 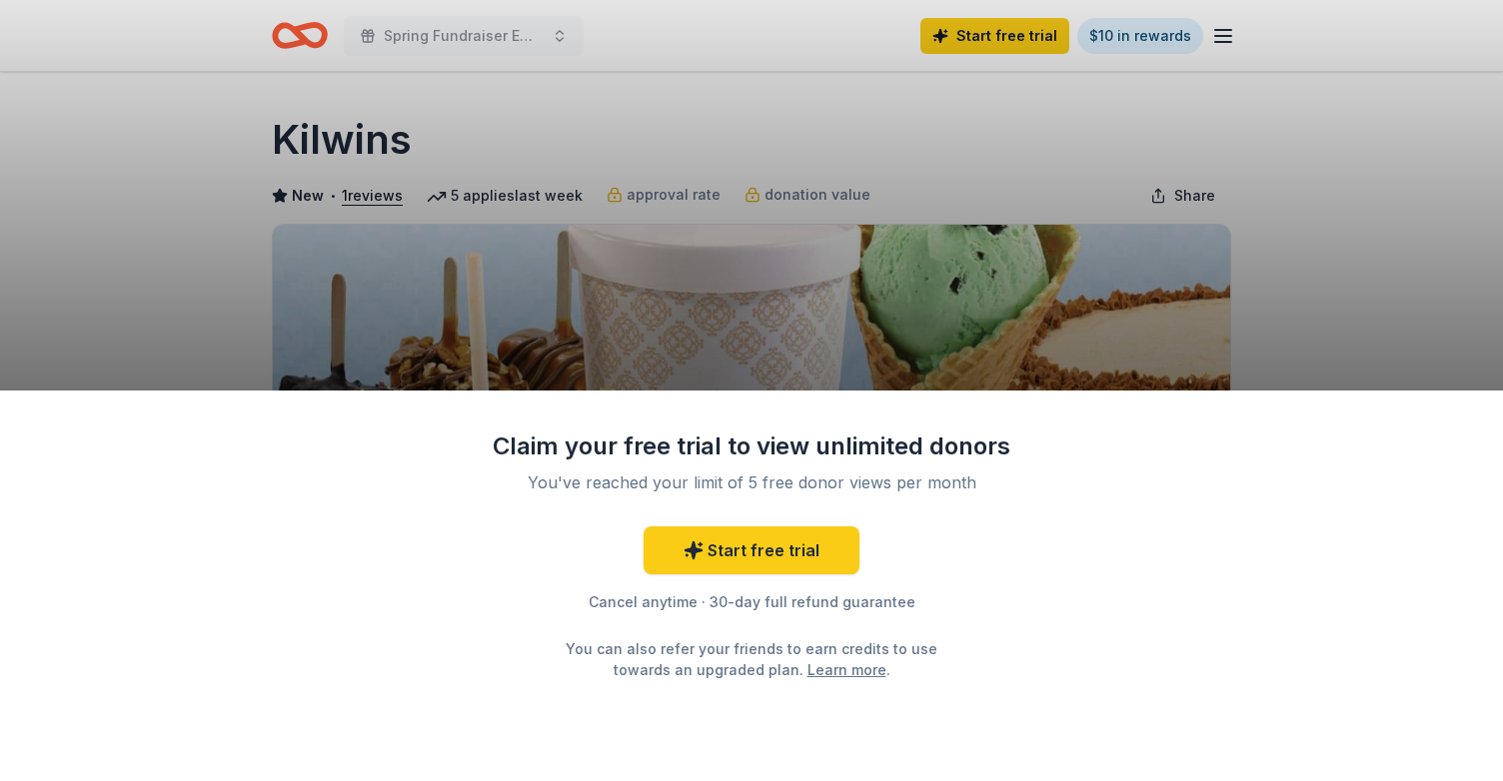 What do you see at coordinates (751, 483) in the screenshot?
I see `div: You've reached your limit of 5 free donor views per month` at bounding box center [751, 483].